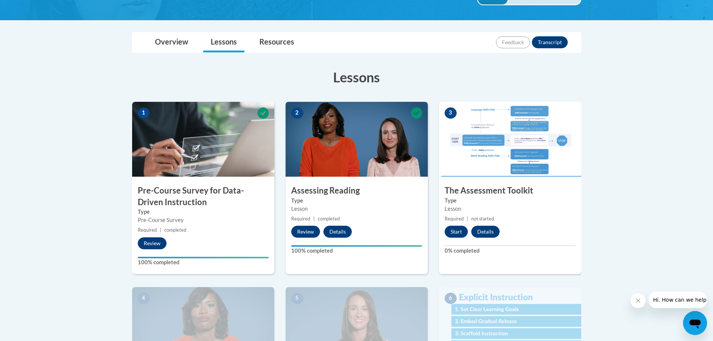 Image resolution: width=713 pixels, height=341 pixels. I want to click on span: 2, so click(297, 113).